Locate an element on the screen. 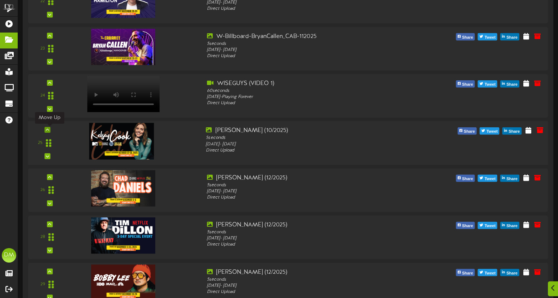  div: 29 is located at coordinates (43, 284).